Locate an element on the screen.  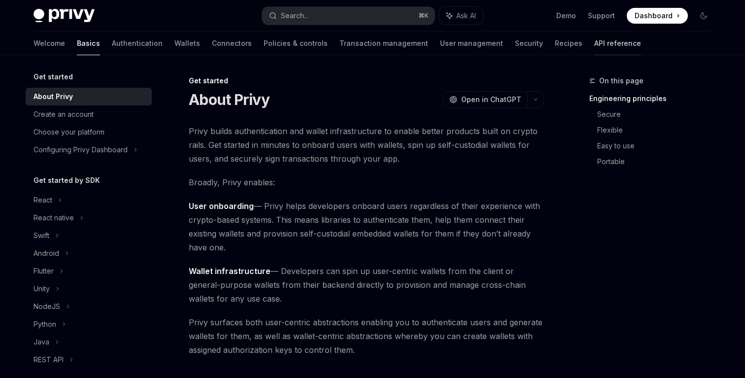
a: Support is located at coordinates (601, 16).